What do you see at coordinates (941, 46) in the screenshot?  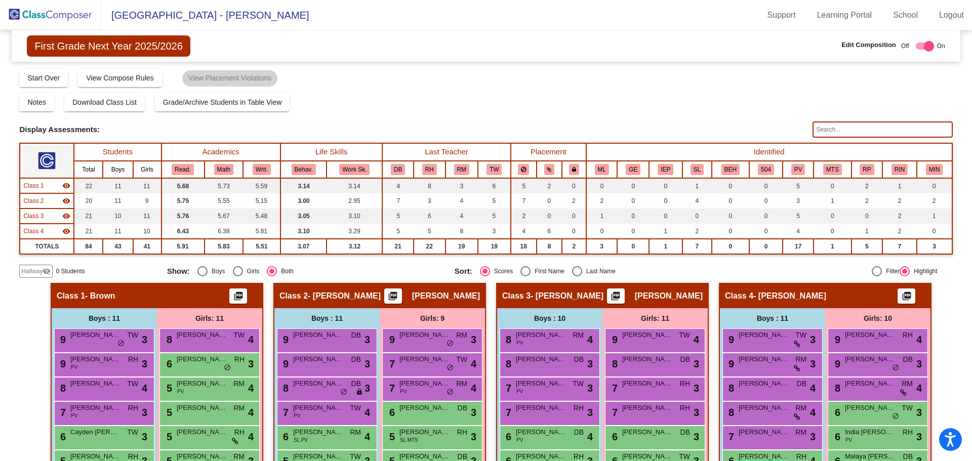 I see `span: On` at bounding box center [941, 46].